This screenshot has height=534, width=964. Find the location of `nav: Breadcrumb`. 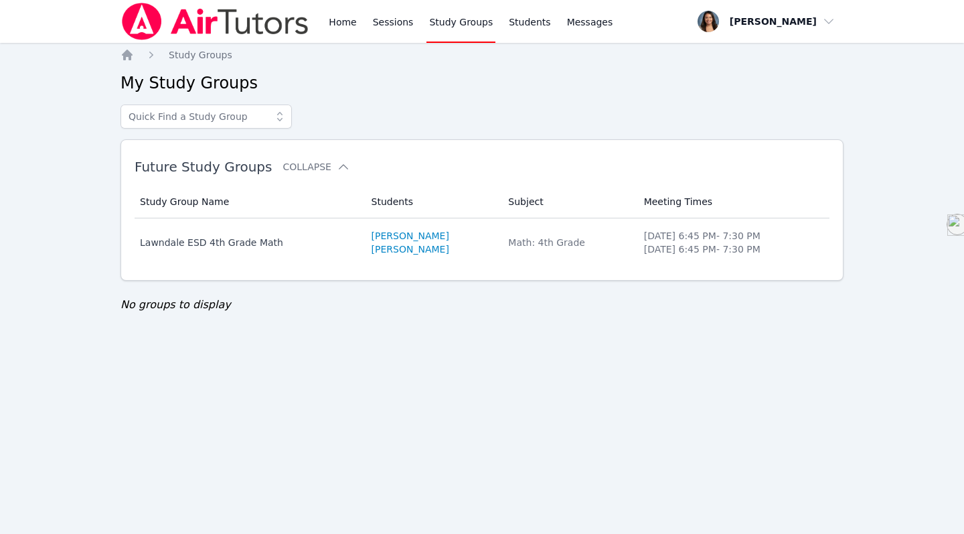

nav: Breadcrumb is located at coordinates (482, 55).